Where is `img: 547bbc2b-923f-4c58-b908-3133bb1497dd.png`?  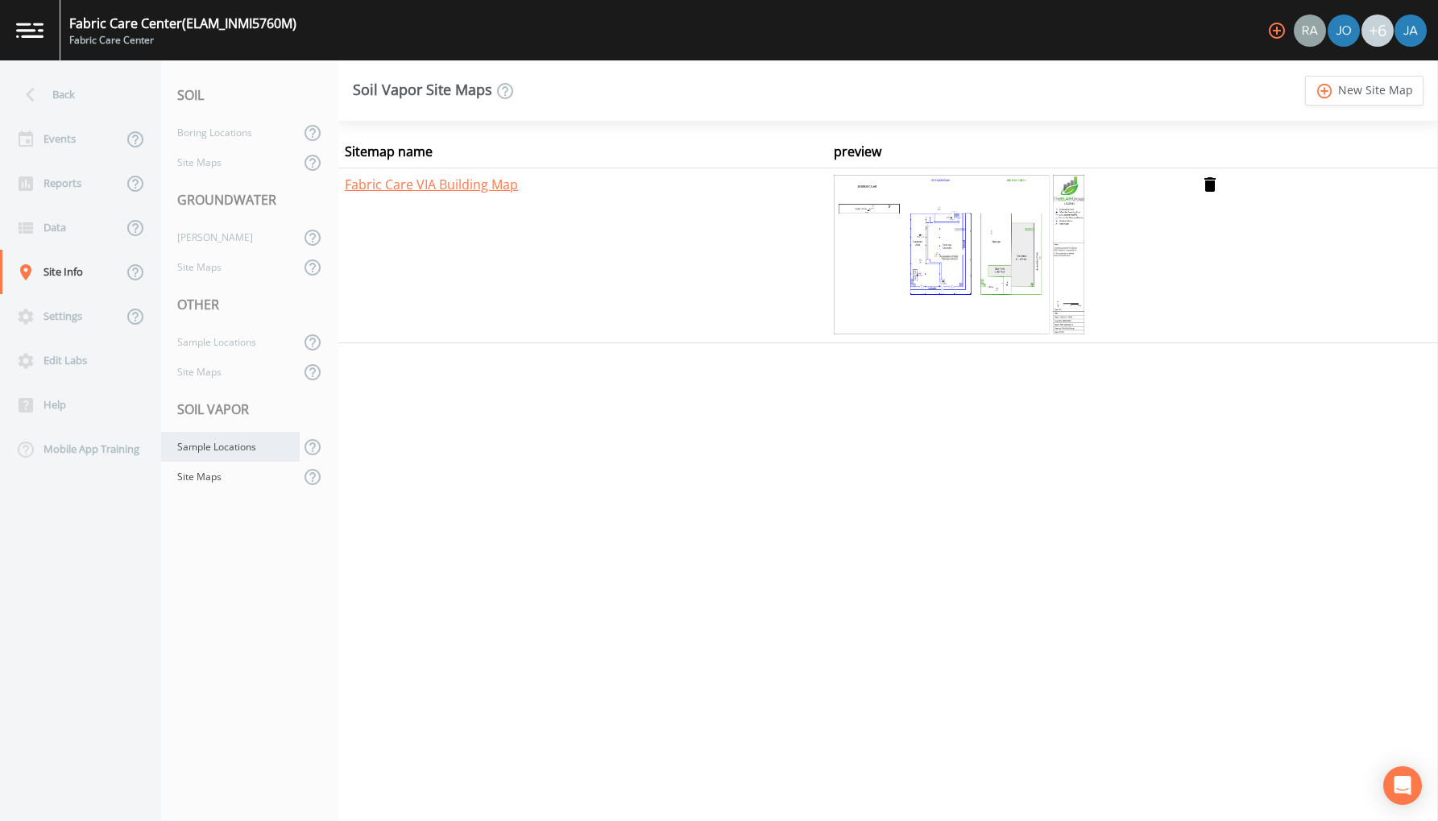 img: 547bbc2b-923f-4c58-b908-3133bb1497dd.png is located at coordinates (960, 255).